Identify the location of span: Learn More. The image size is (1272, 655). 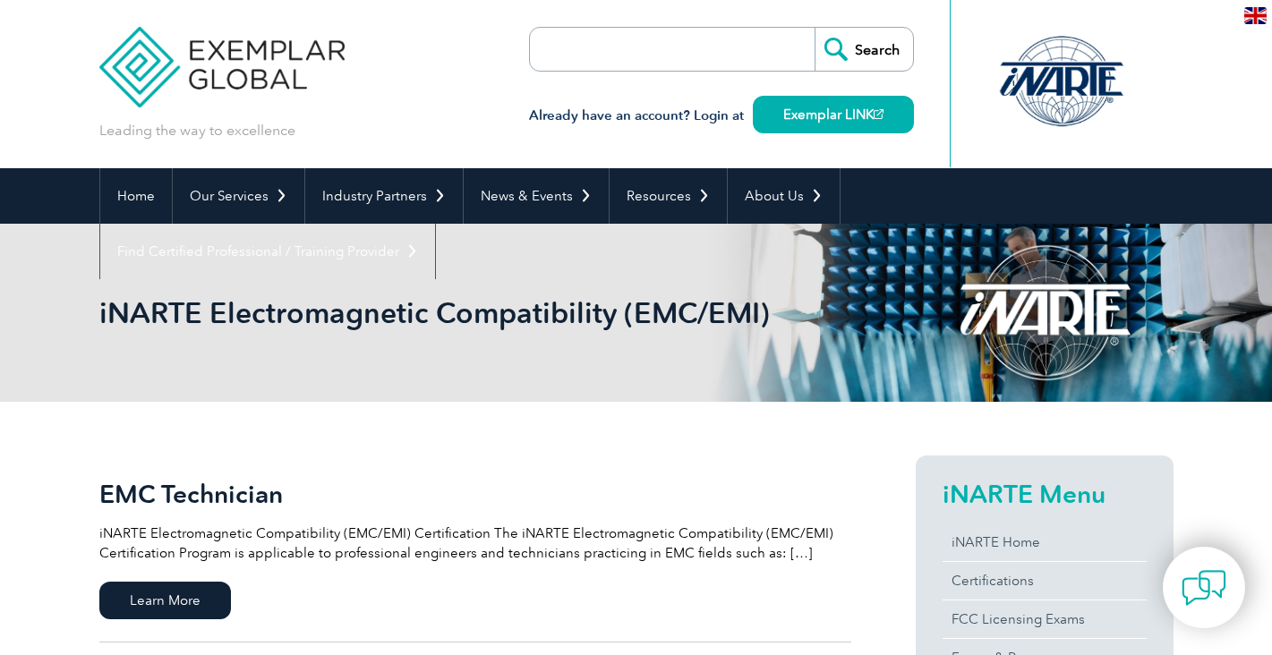
(165, 601).